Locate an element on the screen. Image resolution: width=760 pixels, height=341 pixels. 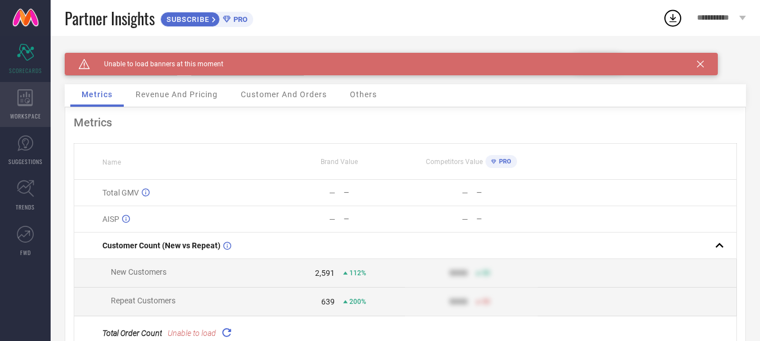
a: SUBSCRIBEPRO is located at coordinates (206, 18).